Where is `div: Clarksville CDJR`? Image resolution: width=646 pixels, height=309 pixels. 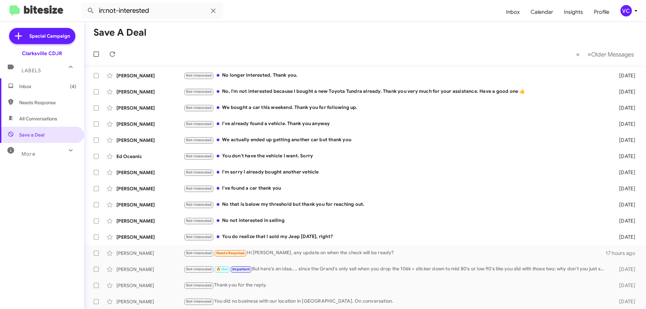
div: Clarksville CDJR is located at coordinates (42, 53).